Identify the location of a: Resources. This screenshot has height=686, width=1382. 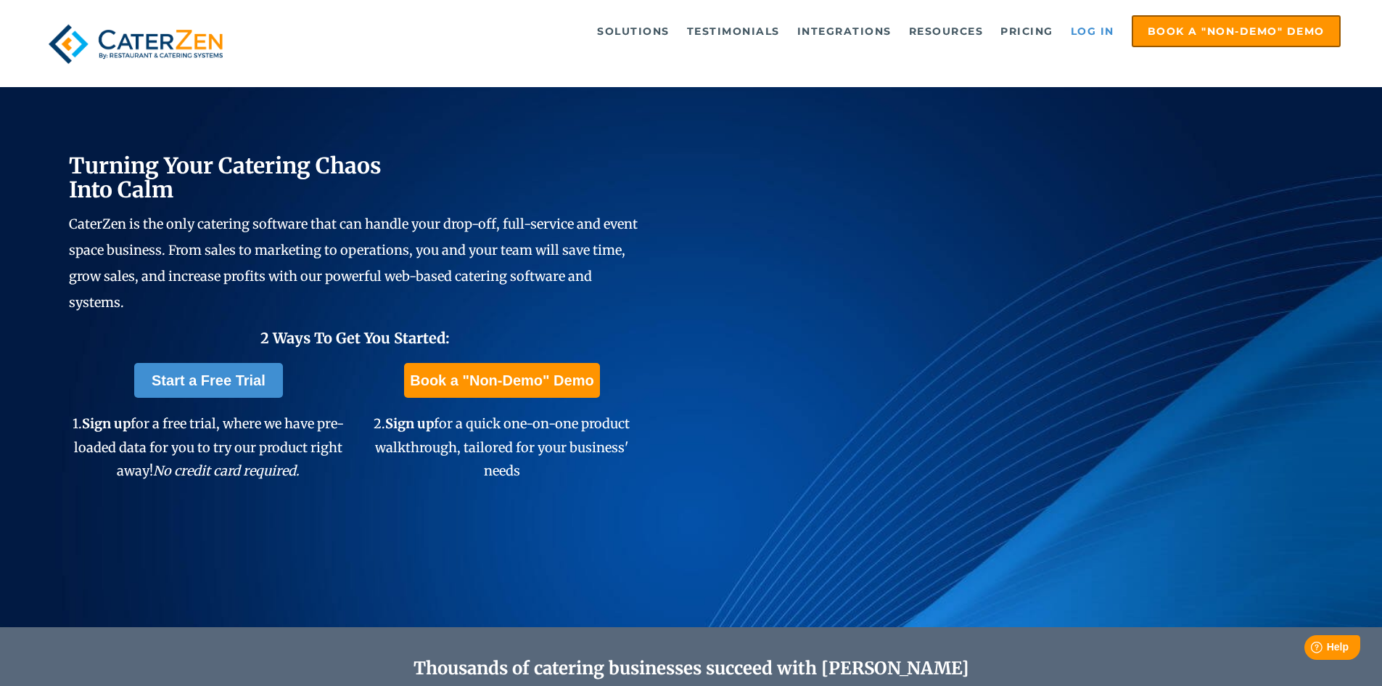
(946, 31).